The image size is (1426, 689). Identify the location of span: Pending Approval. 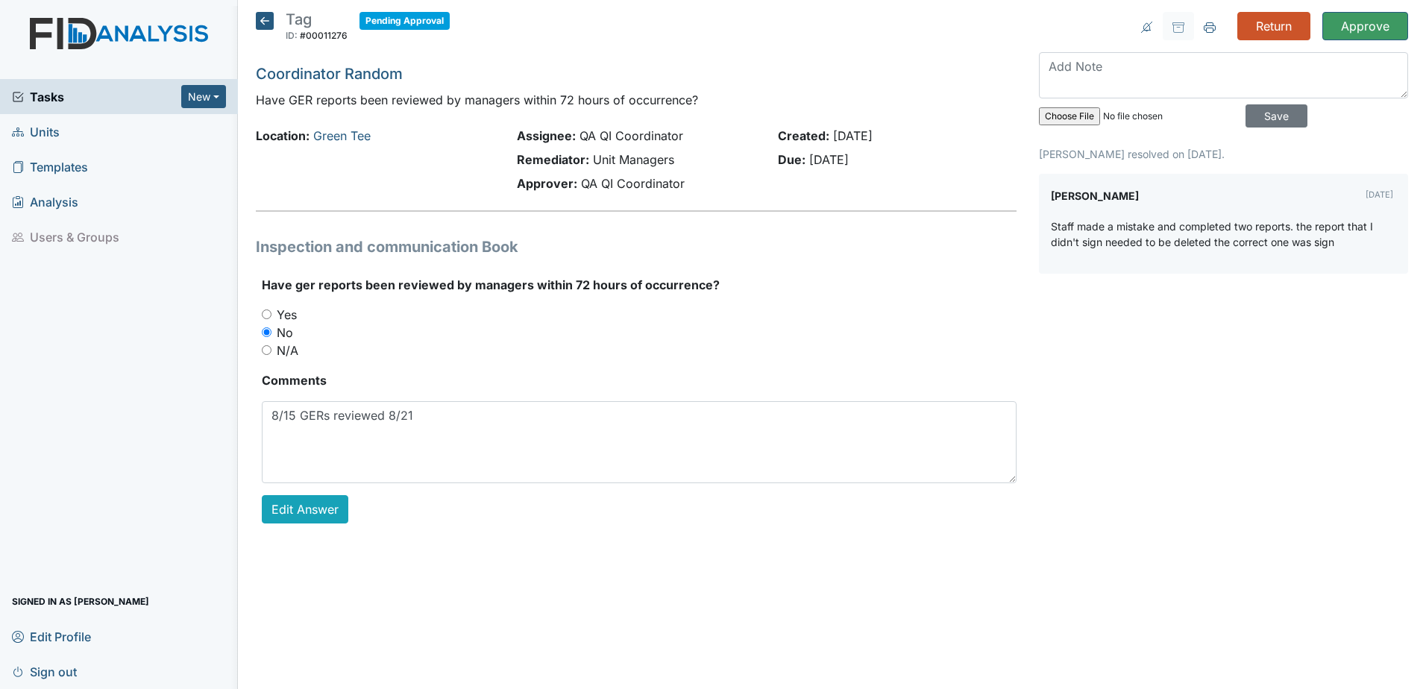
(404, 21).